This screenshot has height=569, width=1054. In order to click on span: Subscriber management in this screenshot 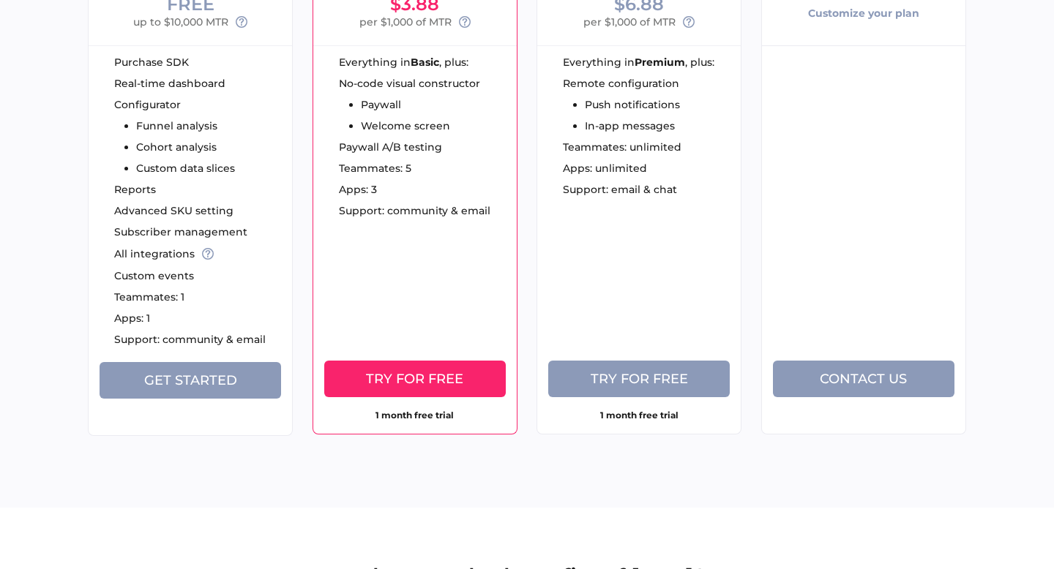, I will do `click(181, 232)`.